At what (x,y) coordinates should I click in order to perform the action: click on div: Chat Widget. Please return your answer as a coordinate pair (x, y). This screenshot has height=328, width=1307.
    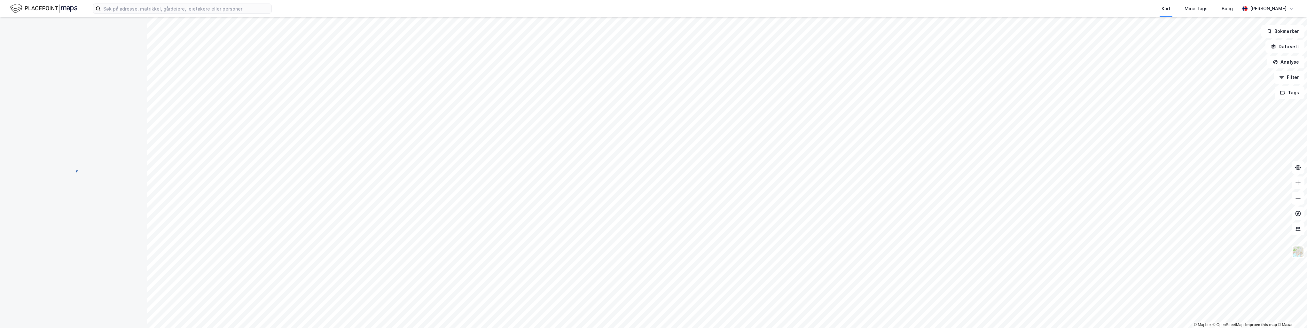
    Looking at the image, I should click on (1291, 313).